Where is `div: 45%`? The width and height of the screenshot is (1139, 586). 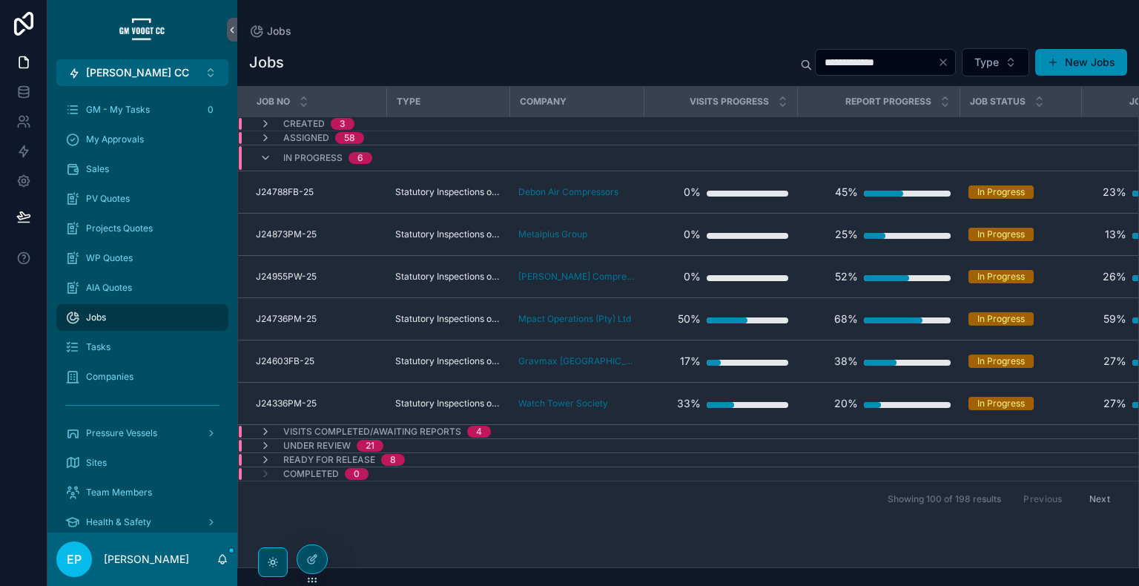 div: 45% is located at coordinates (846, 192).